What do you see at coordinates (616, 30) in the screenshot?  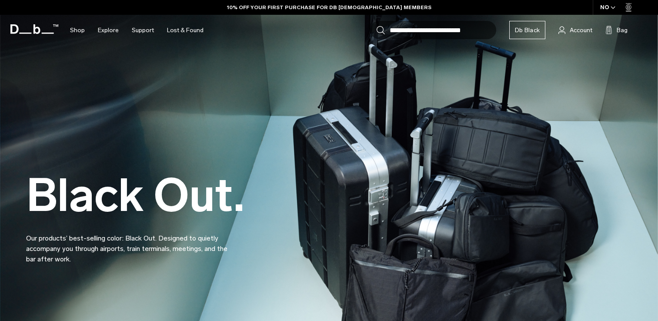 I see `button: Bag` at bounding box center [616, 30].